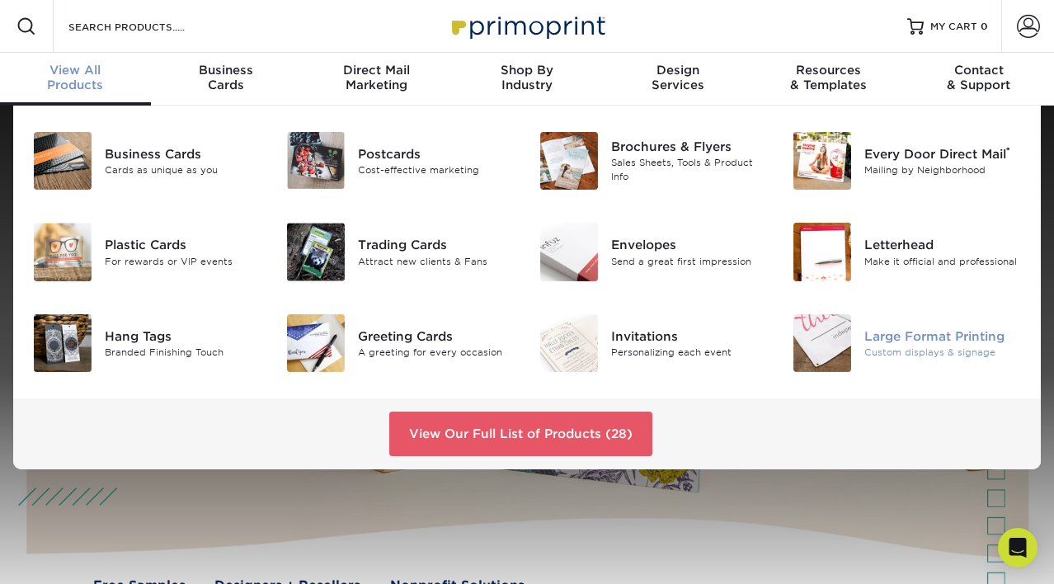 The image size is (1054, 584). I want to click on div: Large Format Printing, so click(943, 336).